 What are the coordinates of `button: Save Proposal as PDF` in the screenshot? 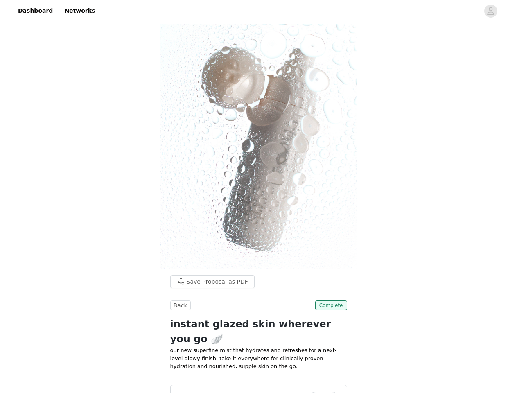 It's located at (213, 282).